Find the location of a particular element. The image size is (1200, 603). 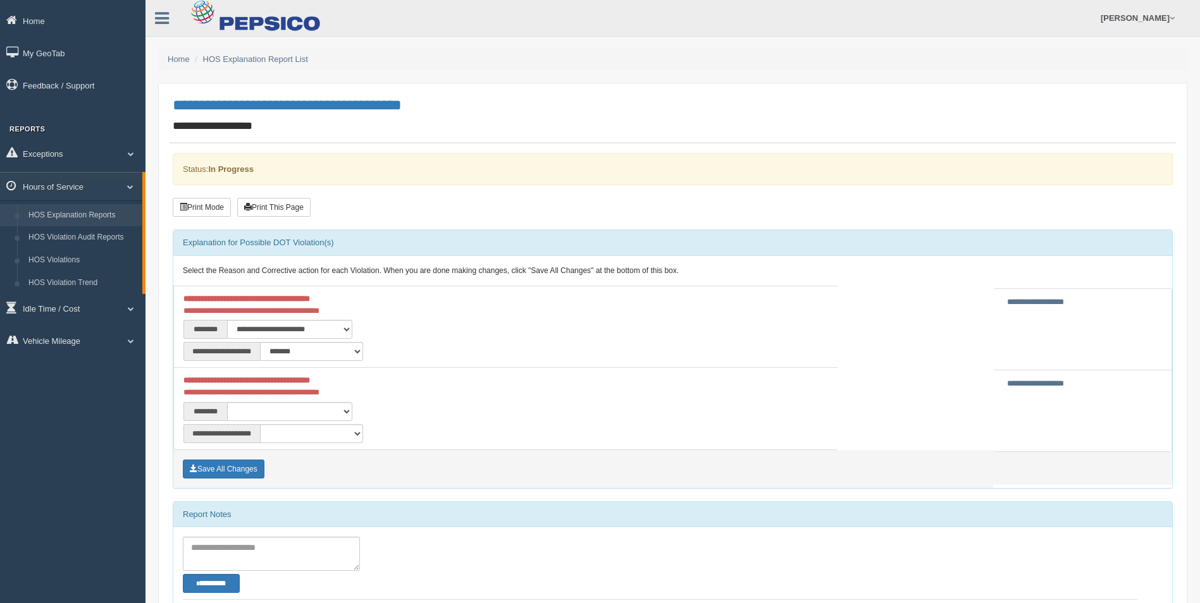

div: Select the Reason and Corrective action for each Violation. When you are done making changes, cli... is located at coordinates (672, 271).